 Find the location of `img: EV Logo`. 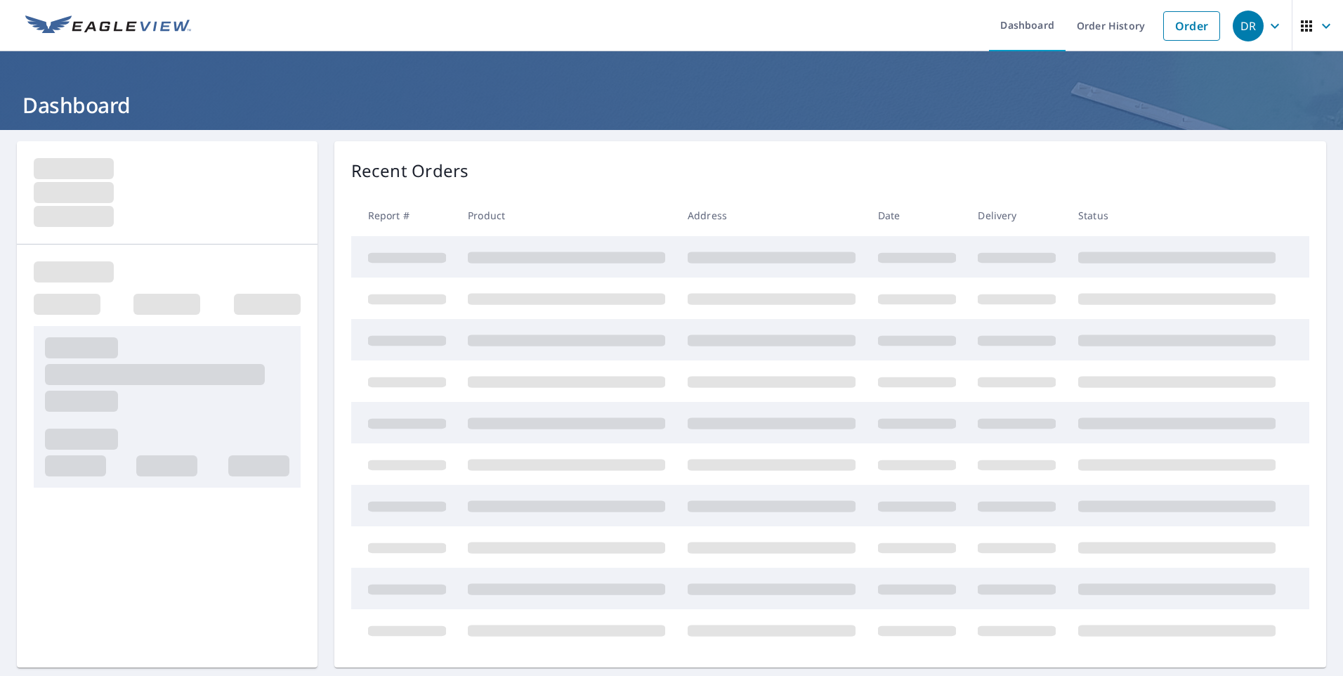

img: EV Logo is located at coordinates (108, 26).